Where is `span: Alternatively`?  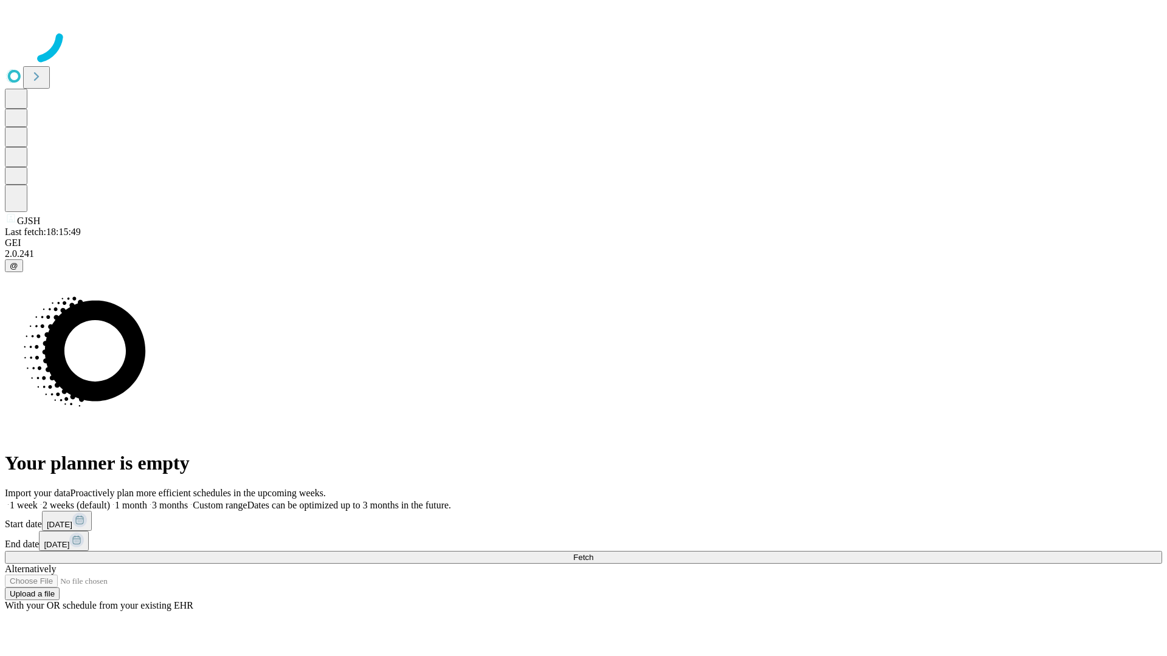
span: Alternatively is located at coordinates (30, 569).